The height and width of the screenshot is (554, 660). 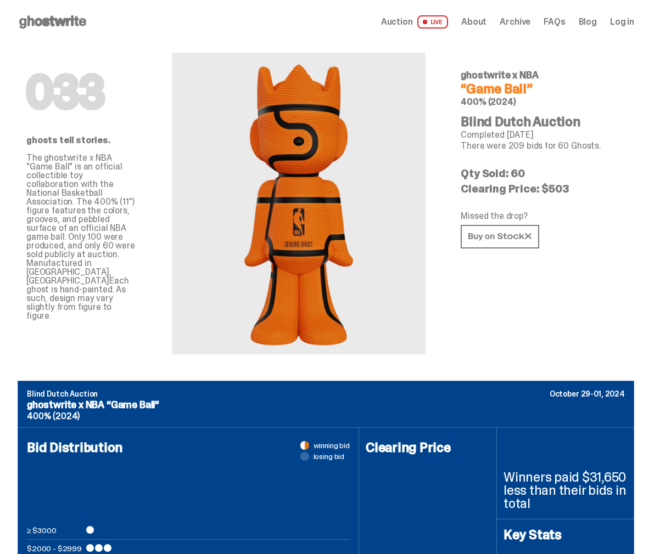 What do you see at coordinates (81, 140) in the screenshot?
I see `p: ghosts tell stories.` at bounding box center [81, 140].